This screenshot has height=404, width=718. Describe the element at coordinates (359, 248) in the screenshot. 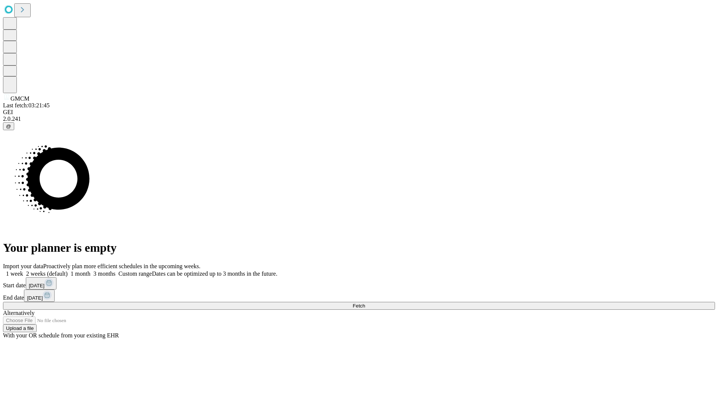

I see `h1: Your planner is empty` at that location.